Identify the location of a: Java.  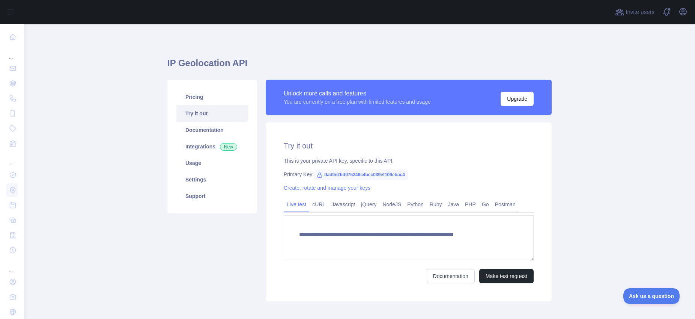
(454, 204).